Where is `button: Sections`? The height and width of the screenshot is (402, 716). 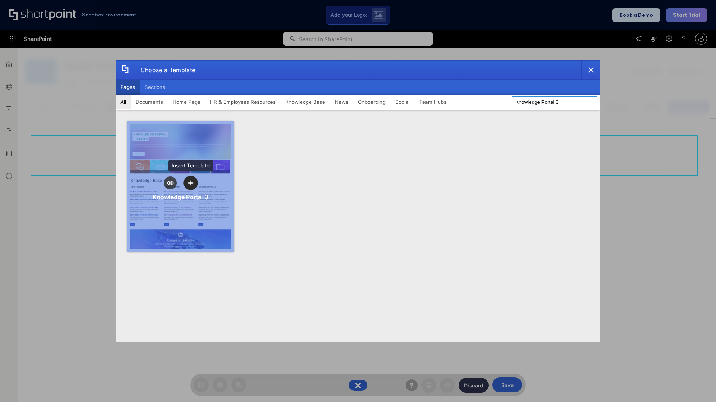 button: Sections is located at coordinates (155, 87).